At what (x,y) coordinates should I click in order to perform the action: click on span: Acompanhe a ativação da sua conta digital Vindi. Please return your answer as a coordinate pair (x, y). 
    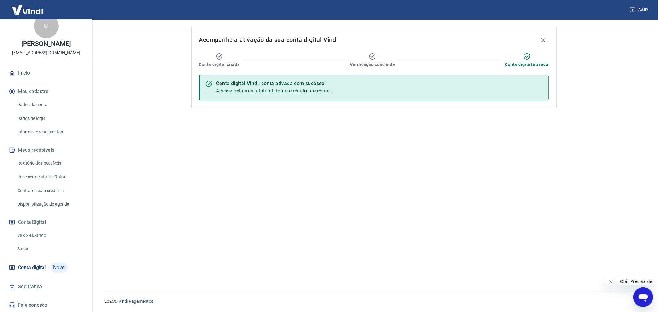
    Looking at the image, I should click on (268, 40).